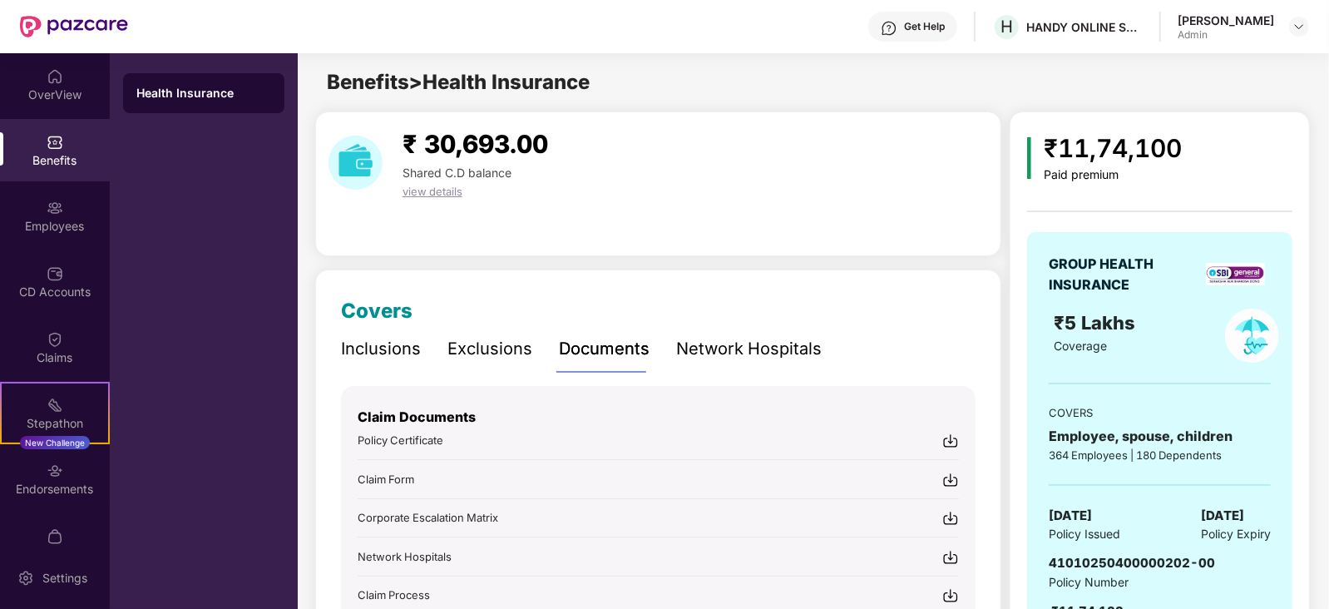  What do you see at coordinates (55, 471) in the screenshot?
I see `img: svg+xml;base64,PHN2ZyBpZD0iRW5kb3JzZW1lbnRzIiB4bWxucz0iaHR0cDovL3d3dy53My5vcmcvMjAwMC9zdmciIHdpZH...` at bounding box center [55, 471].